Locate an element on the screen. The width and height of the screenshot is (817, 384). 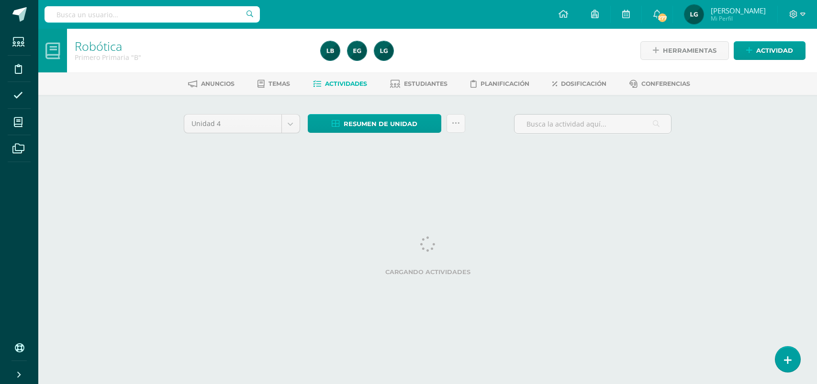
div: Primero Primaria 'B' is located at coordinates (192, 57).